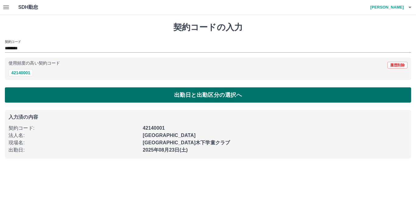 This screenshot has width=416, height=200. I want to click on p: 法人名 :, so click(74, 135).